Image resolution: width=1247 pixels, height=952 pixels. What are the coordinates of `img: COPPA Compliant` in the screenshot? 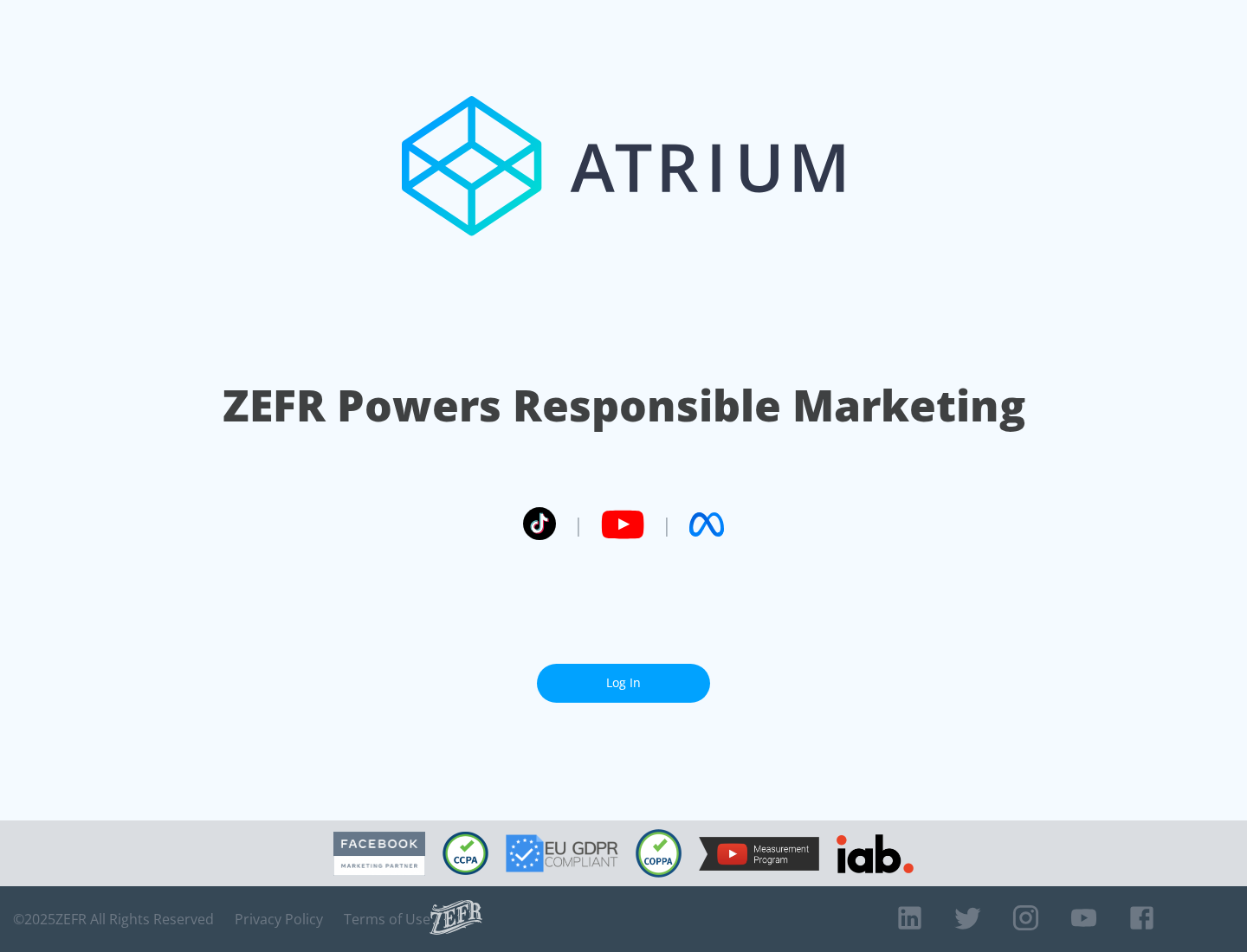 It's located at (658, 853).